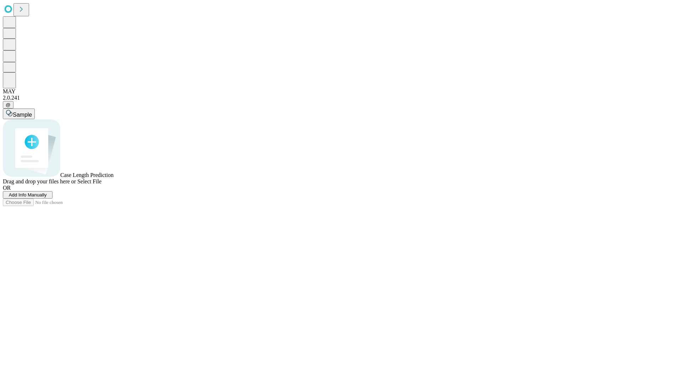 This screenshot has width=681, height=383. What do you see at coordinates (340, 91) in the screenshot?
I see `div: MAY` at bounding box center [340, 91].